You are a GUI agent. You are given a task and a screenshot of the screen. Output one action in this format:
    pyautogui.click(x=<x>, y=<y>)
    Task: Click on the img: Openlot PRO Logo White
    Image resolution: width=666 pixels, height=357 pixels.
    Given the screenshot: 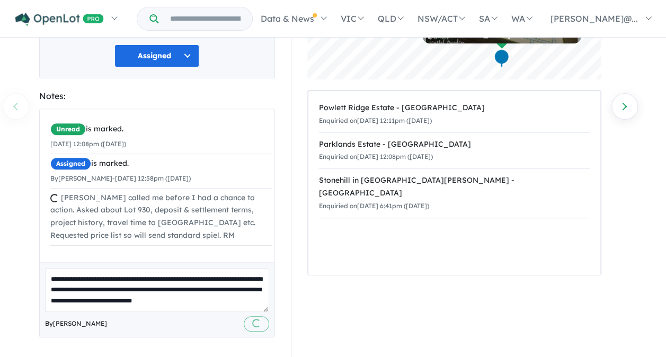 What is the action you would take?
    pyautogui.click(x=59, y=19)
    